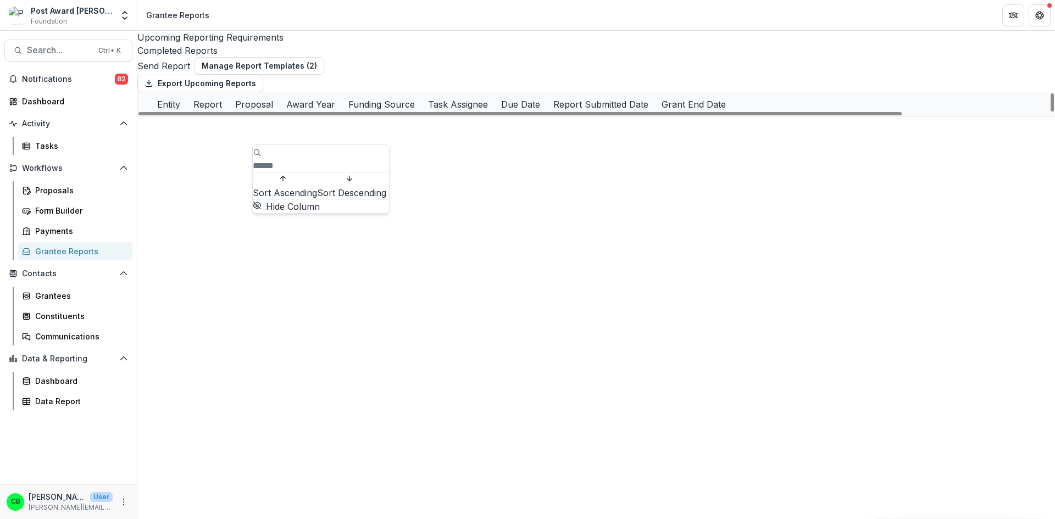  What do you see at coordinates (177, 15) in the screenshot?
I see `nav: breadcrumb` at bounding box center [177, 15].